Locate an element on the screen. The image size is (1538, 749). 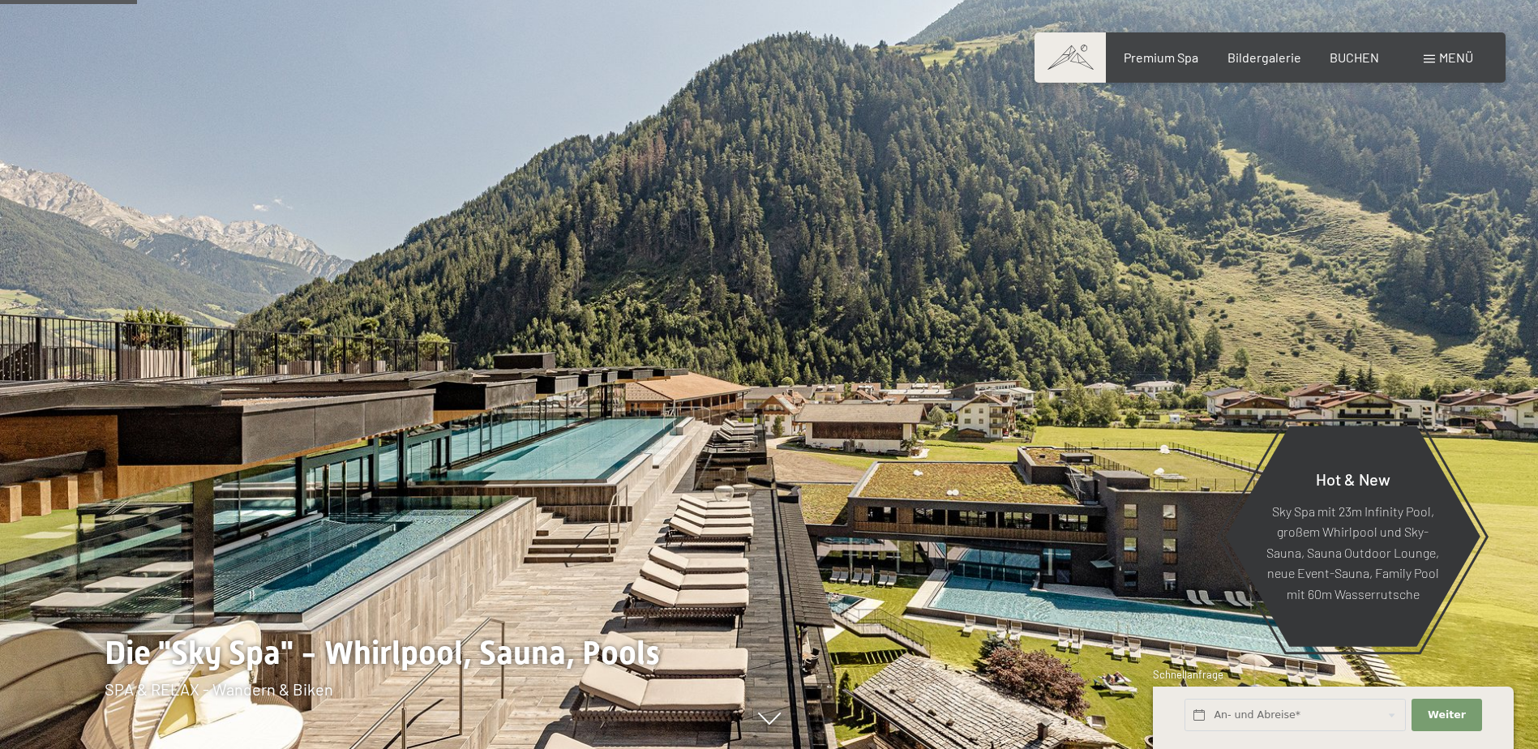
span: BUCHEN is located at coordinates (1354, 57).